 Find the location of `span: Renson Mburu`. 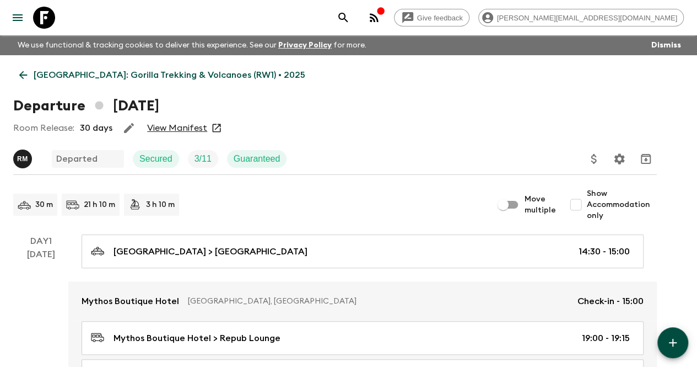

span: Renson Mburu is located at coordinates (24, 157).